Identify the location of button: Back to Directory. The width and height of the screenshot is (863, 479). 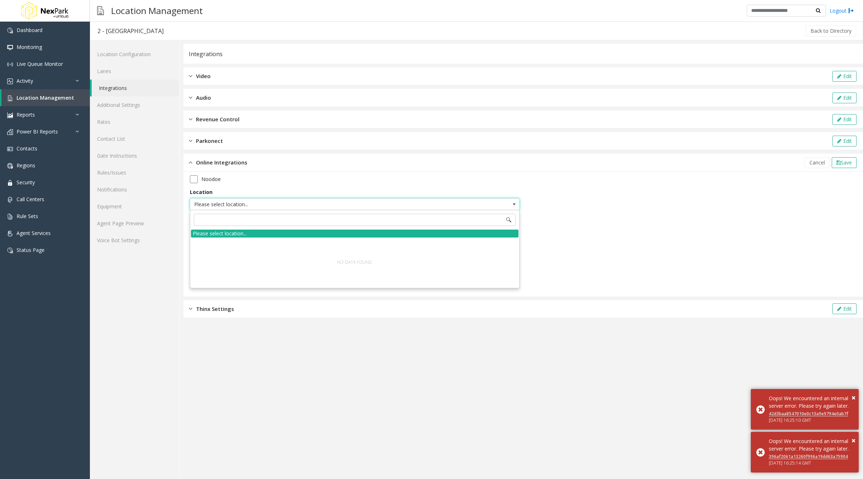
(831, 31).